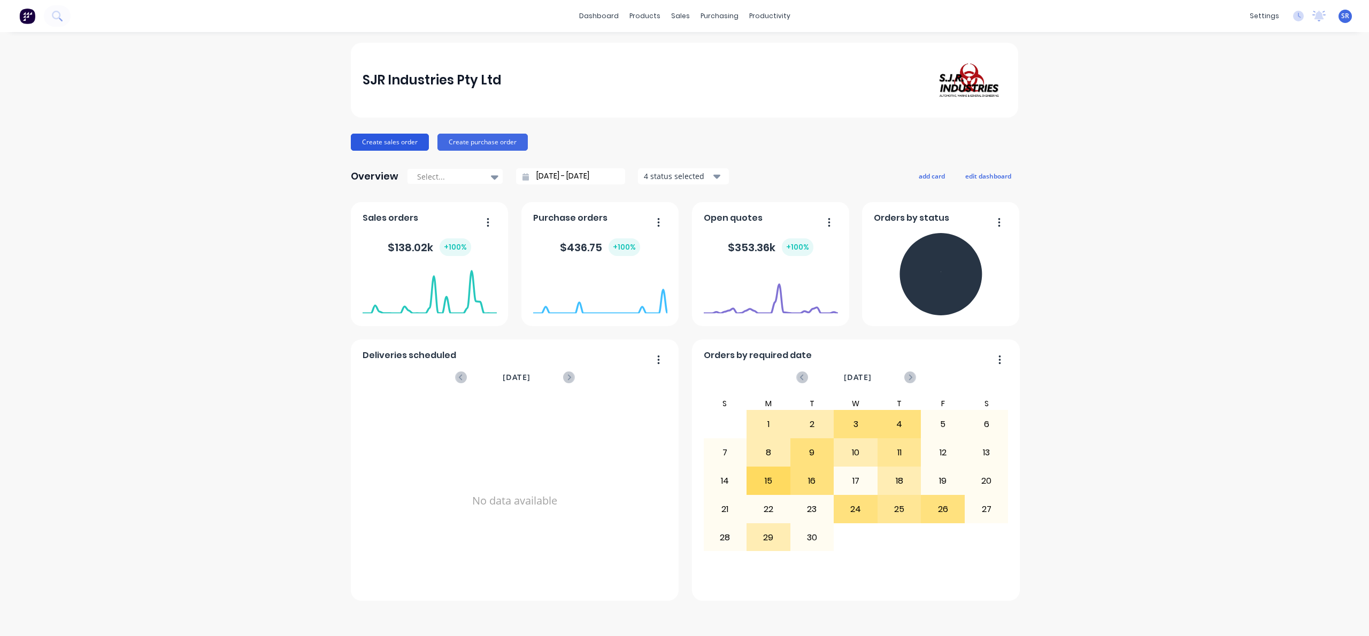  Describe the element at coordinates (986, 509) in the screenshot. I see `div: 27` at that location.